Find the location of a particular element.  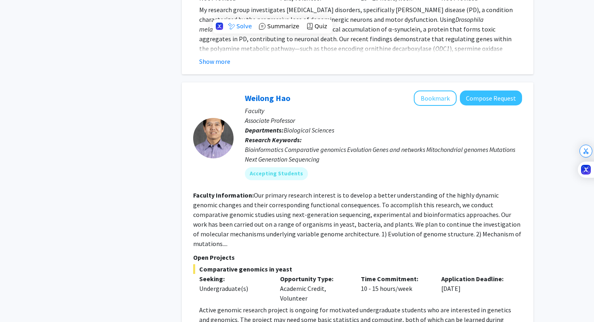

p: Open Projects is located at coordinates (357, 257).